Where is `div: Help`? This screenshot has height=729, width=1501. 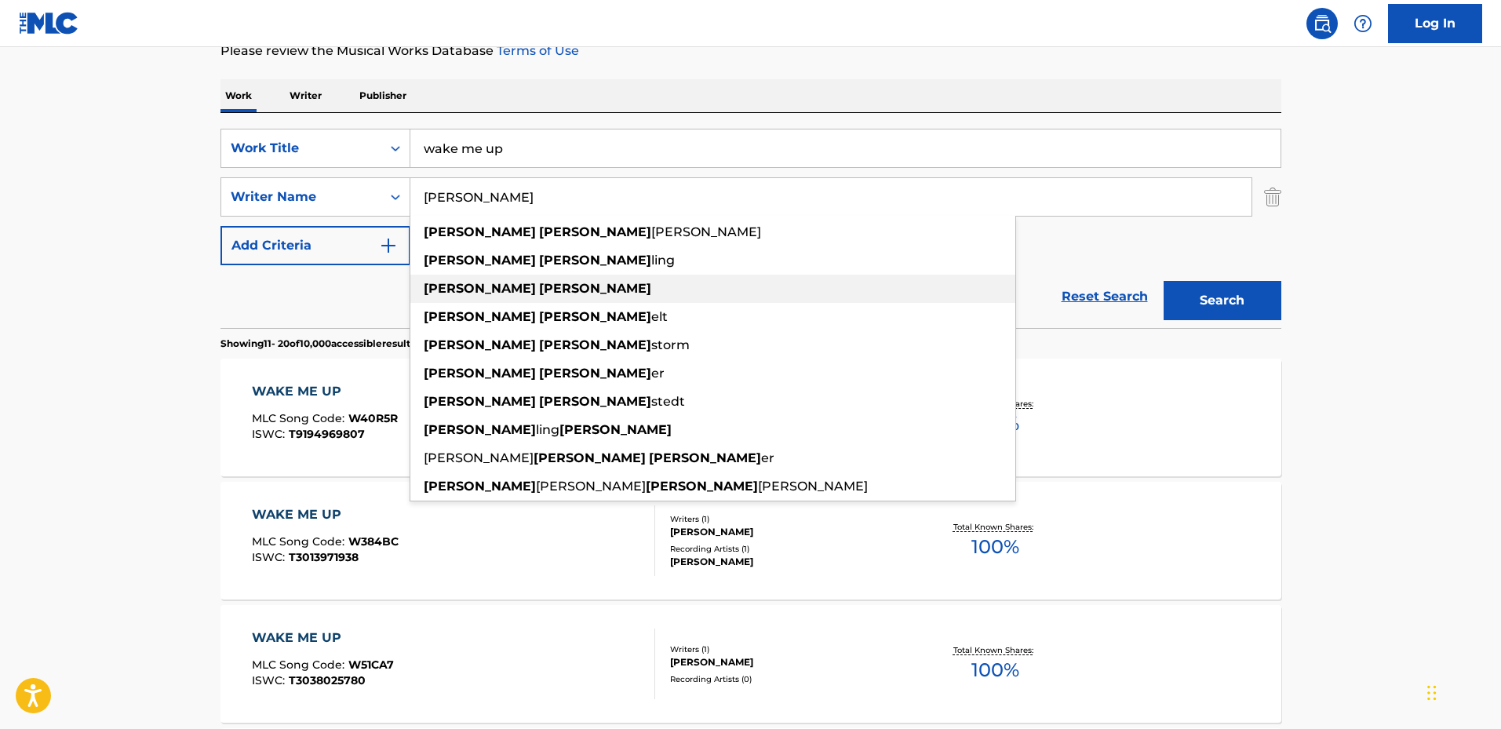
div: Help is located at coordinates (1363, 24).